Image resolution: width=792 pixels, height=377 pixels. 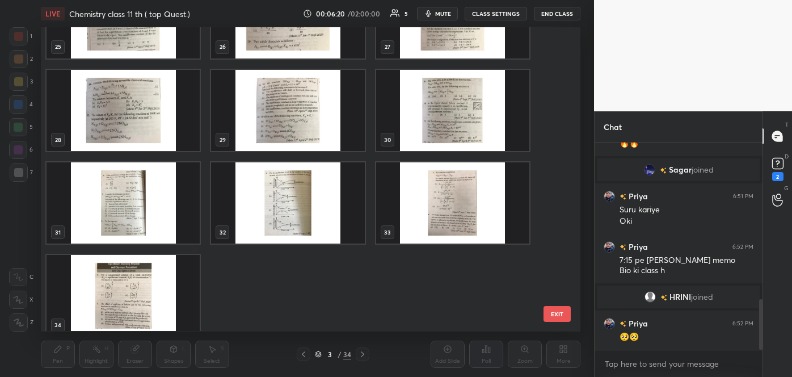 I want to click on span: mute, so click(x=443, y=14).